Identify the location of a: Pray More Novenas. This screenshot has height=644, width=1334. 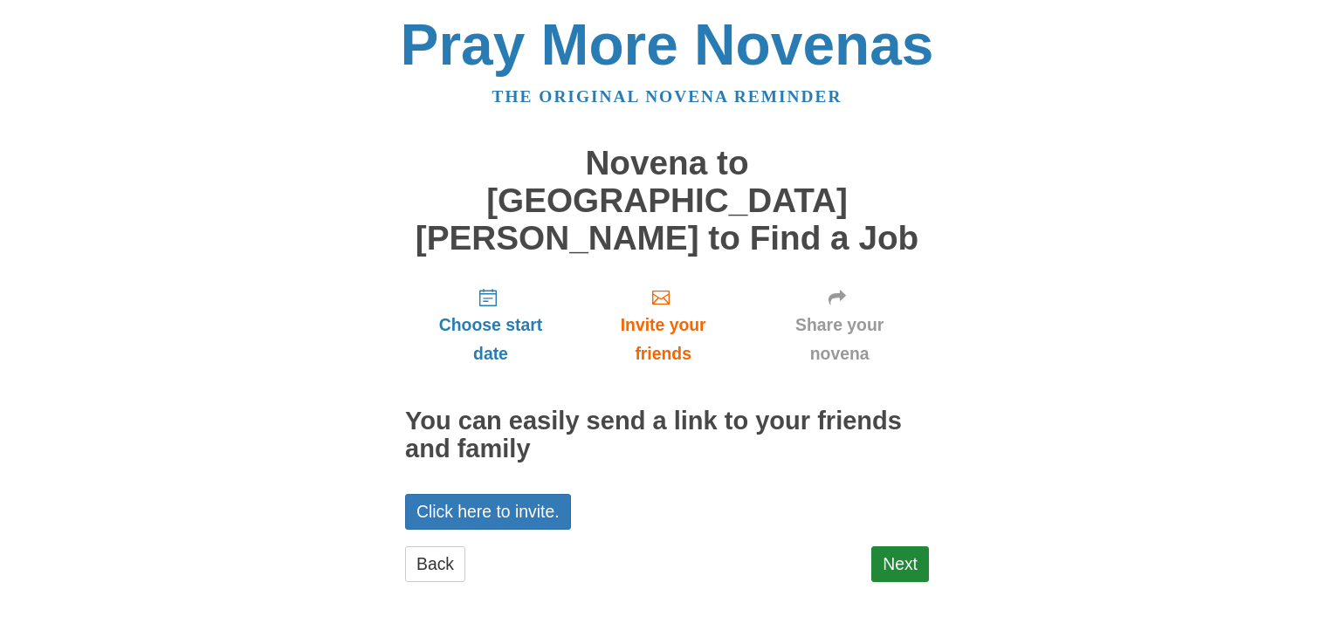
(667, 45).